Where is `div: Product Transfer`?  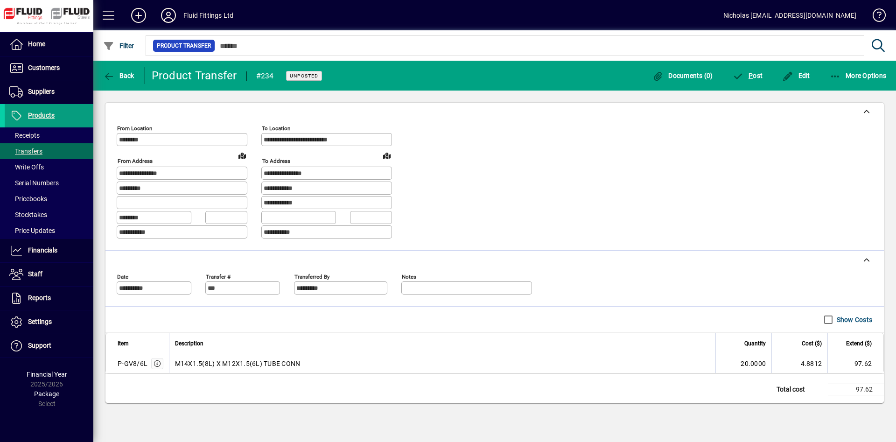
div: Product Transfer is located at coordinates (194, 76).